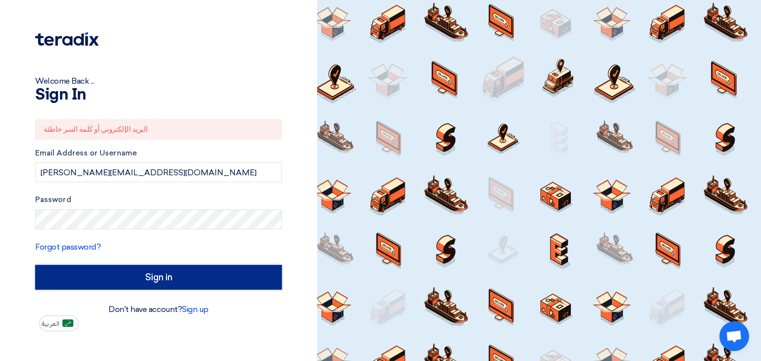 The width and height of the screenshot is (761, 361). What do you see at coordinates (67, 39) in the screenshot?
I see `img: Teradix logo` at bounding box center [67, 39].